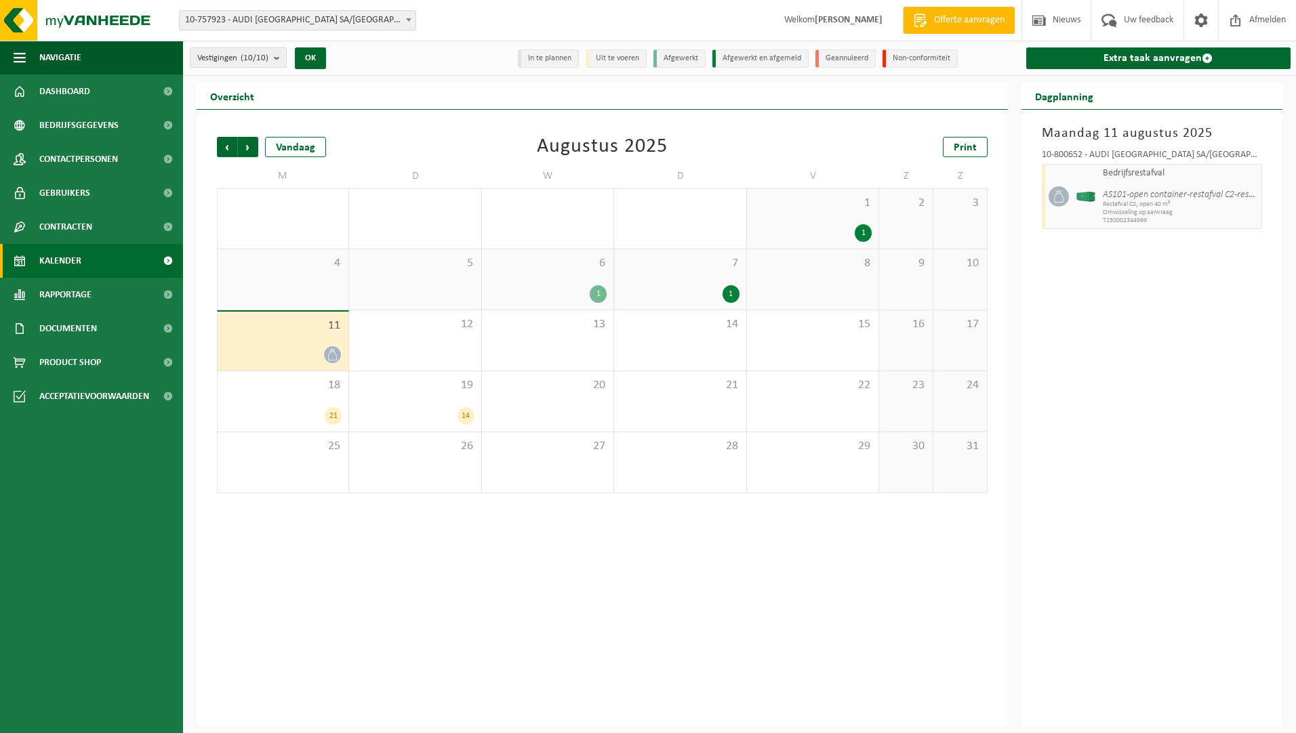 The height and width of the screenshot is (733, 1296). I want to click on count: (10/10), so click(254, 58).